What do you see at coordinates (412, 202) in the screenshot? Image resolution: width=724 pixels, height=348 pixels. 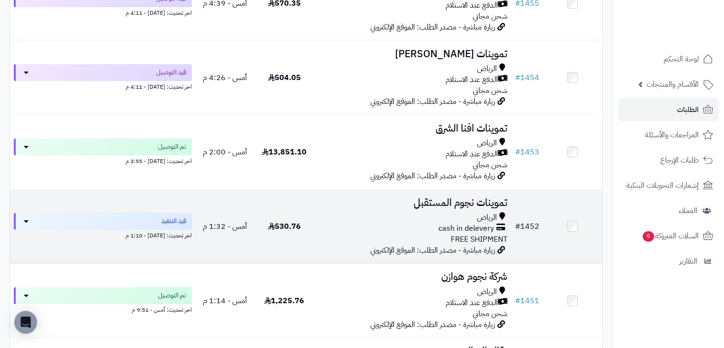 I see `h3: تموينات نجوم المستقبل` at bounding box center [412, 202].